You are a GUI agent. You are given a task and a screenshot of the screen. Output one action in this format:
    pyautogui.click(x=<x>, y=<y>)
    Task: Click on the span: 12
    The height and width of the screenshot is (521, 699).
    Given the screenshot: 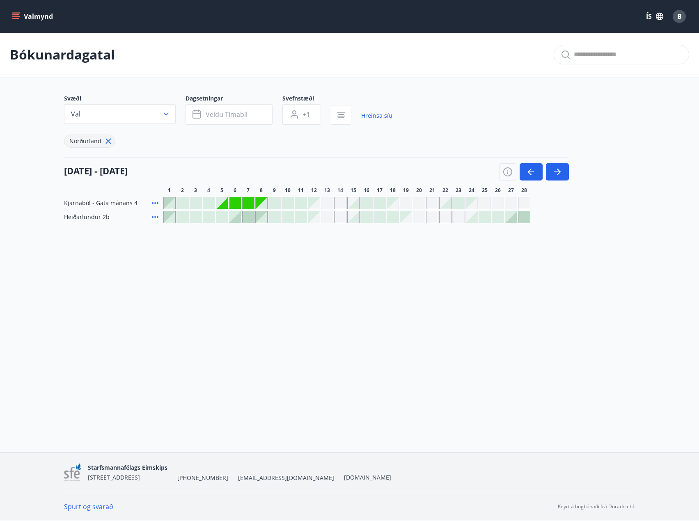 What is the action you would take?
    pyautogui.click(x=314, y=190)
    